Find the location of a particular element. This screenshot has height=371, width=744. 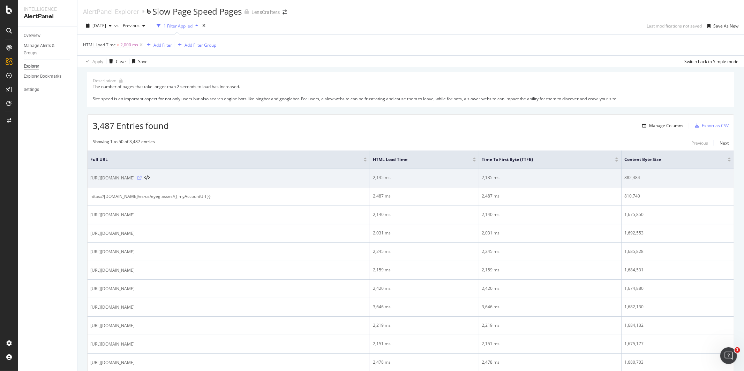

a: Explorer is located at coordinates (48, 66).